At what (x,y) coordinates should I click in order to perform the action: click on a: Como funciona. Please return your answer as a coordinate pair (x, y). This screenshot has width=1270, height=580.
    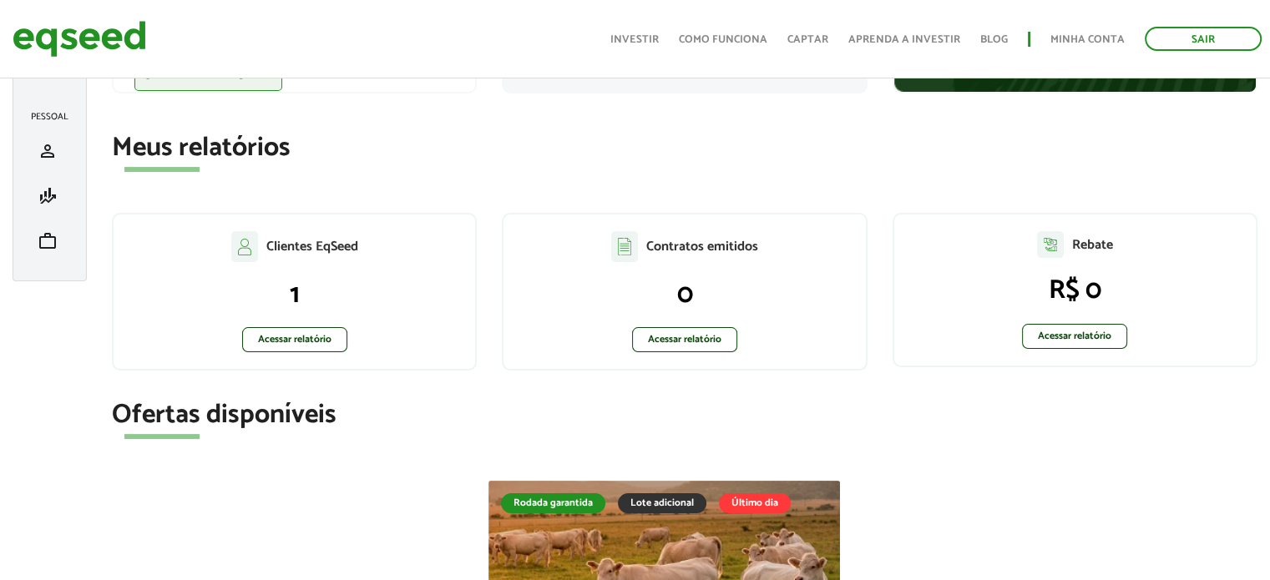
    Looking at the image, I should click on (723, 39).